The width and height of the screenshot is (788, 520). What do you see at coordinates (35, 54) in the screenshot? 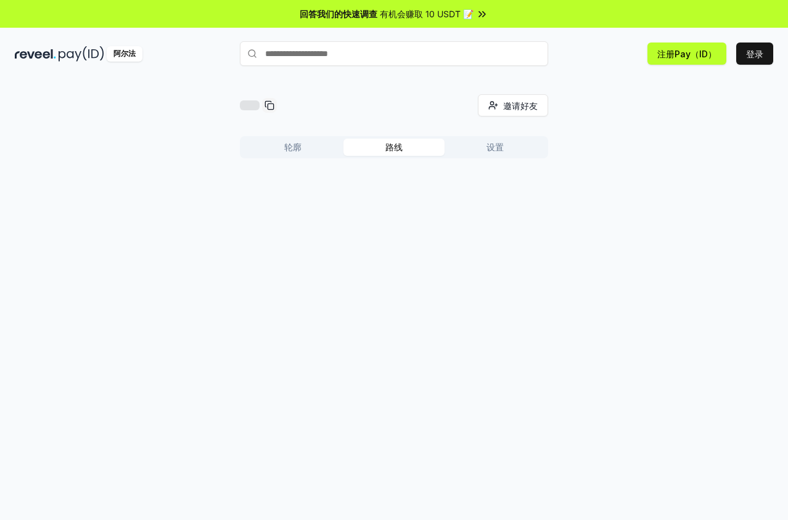
I see `img: reveel_dark` at bounding box center [35, 54].